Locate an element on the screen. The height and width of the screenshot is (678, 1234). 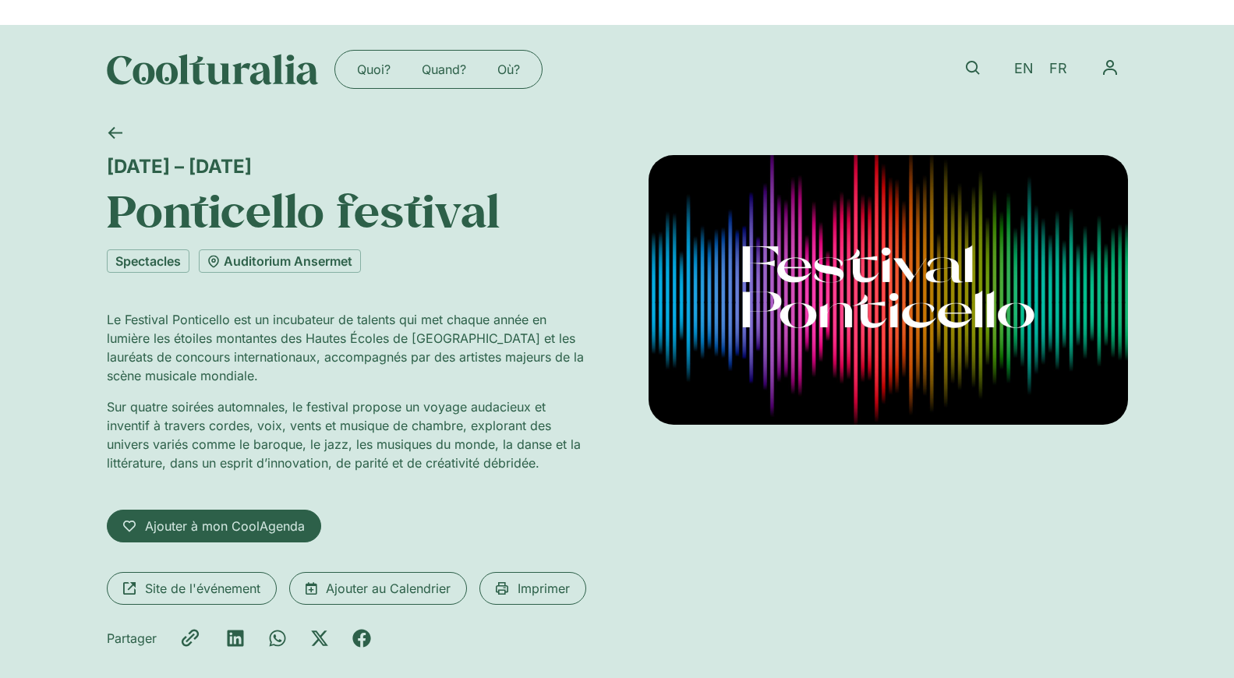
button: Permuter le menu is located at coordinates (1110, 68).